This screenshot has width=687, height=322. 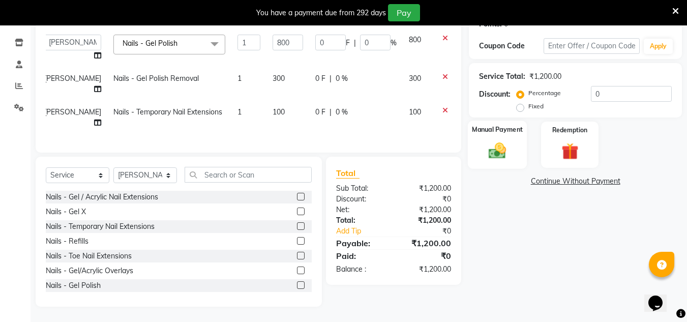 What do you see at coordinates (361, 243) in the screenshot?
I see `div: Payable:` at bounding box center [361, 243].